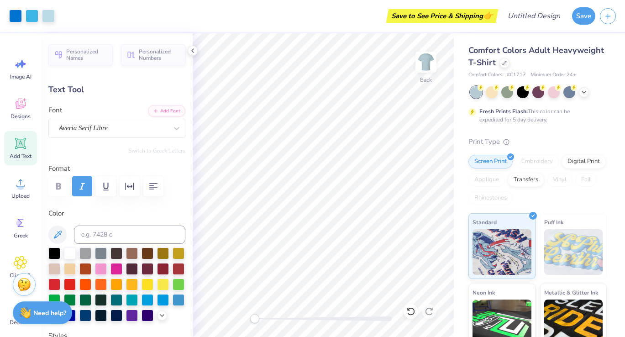 The width and height of the screenshot is (625, 337). Describe the element at coordinates (586, 180) in the screenshot. I see `div: Foil` at that location.